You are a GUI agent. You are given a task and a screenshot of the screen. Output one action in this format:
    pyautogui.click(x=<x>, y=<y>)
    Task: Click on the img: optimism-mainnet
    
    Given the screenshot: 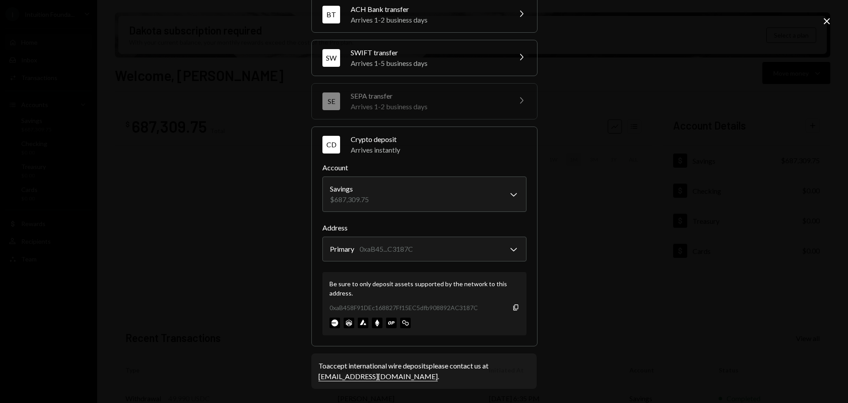 What is the action you would take?
    pyautogui.click(x=392, y=323)
    